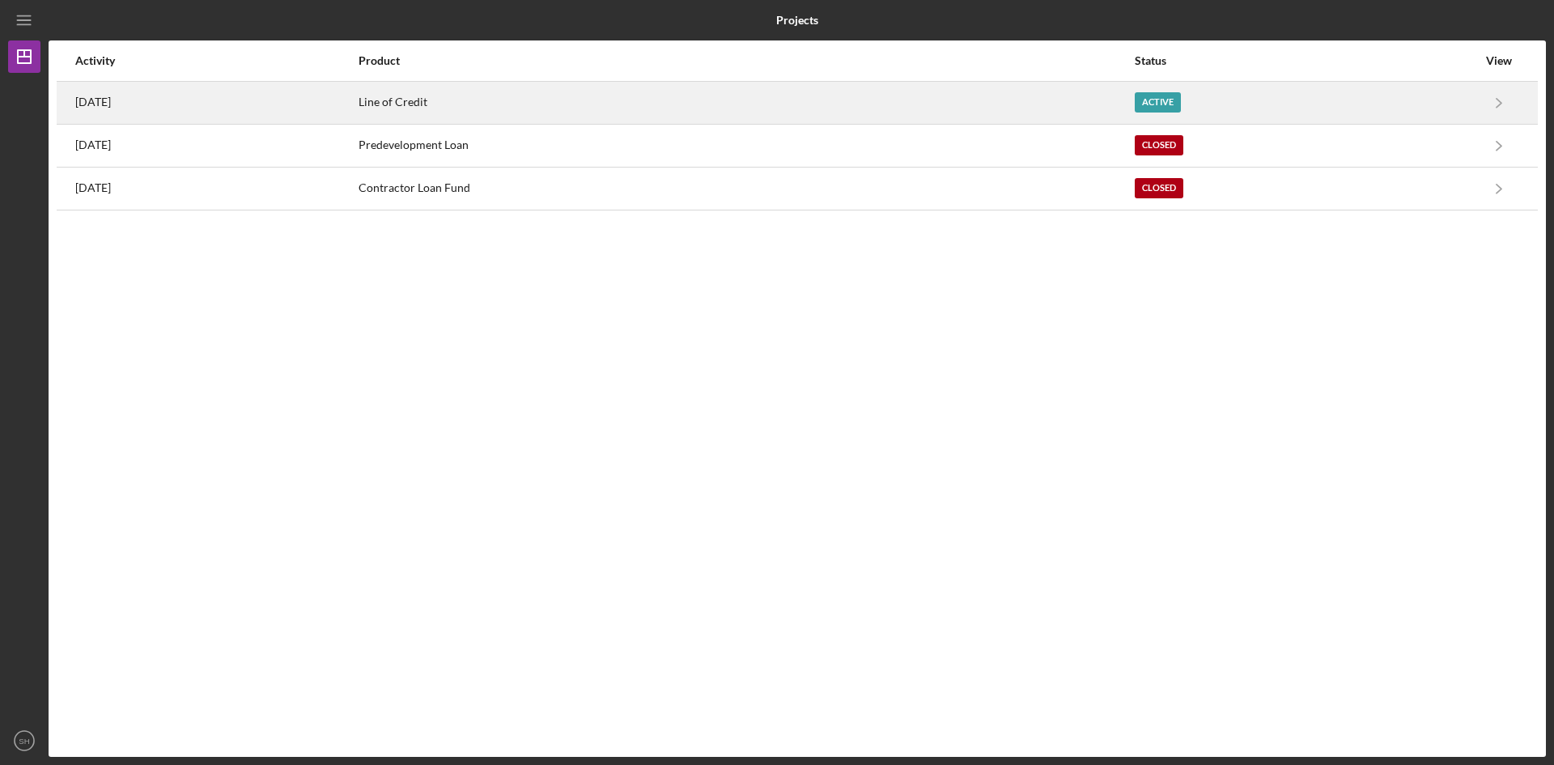 This screenshot has width=1554, height=765. What do you see at coordinates (746, 189) in the screenshot?
I see `div: Contractor Loan Fund` at bounding box center [746, 189].